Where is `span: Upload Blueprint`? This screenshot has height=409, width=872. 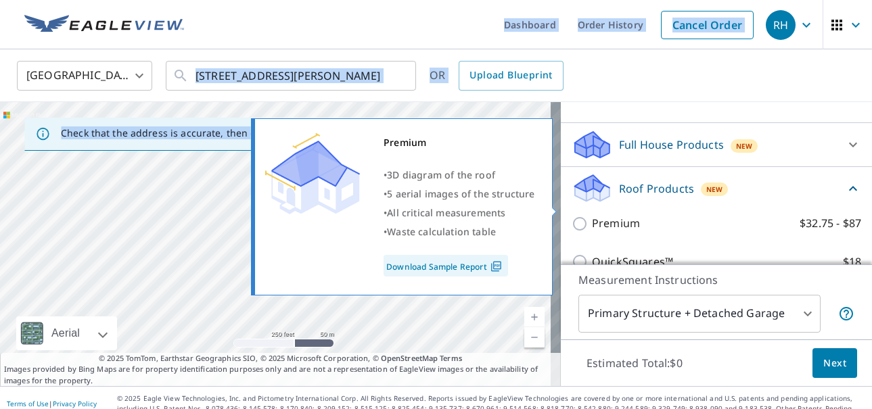 span: Upload Blueprint is located at coordinates (511, 75).